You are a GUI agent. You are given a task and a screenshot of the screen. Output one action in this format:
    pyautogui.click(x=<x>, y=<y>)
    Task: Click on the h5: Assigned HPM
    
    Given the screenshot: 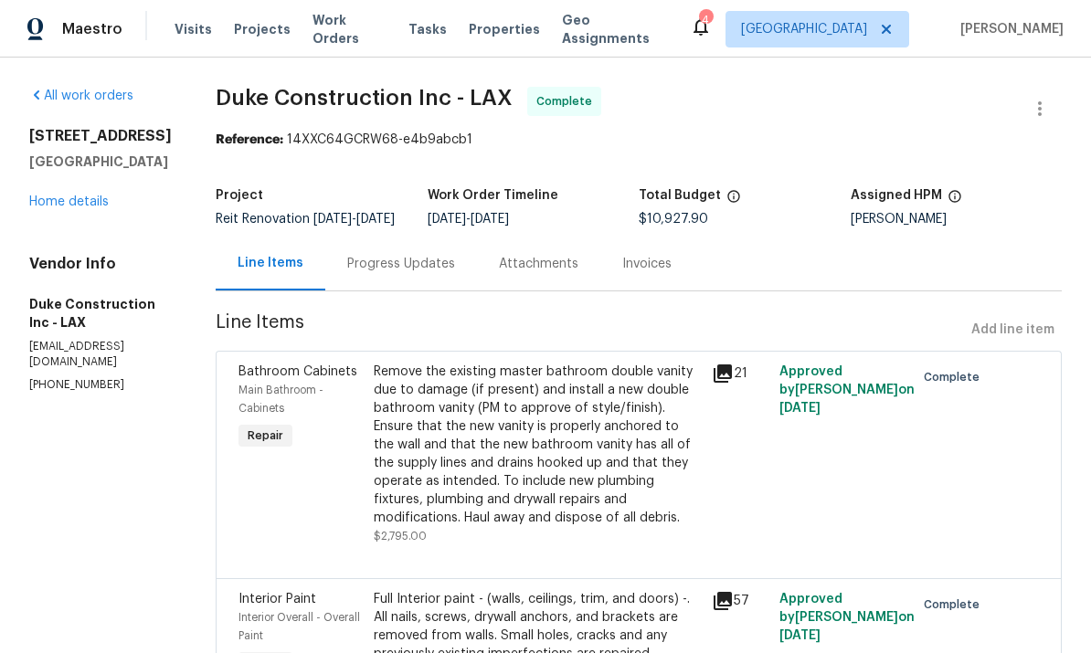 What is the action you would take?
    pyautogui.click(x=896, y=196)
    